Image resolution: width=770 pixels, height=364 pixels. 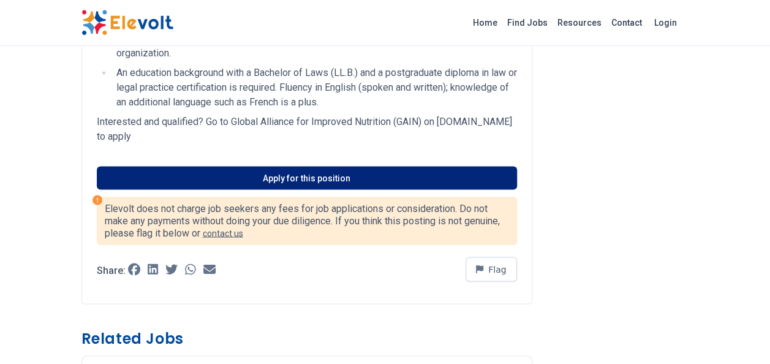 I want to click on a: Find Jobs, so click(x=527, y=23).